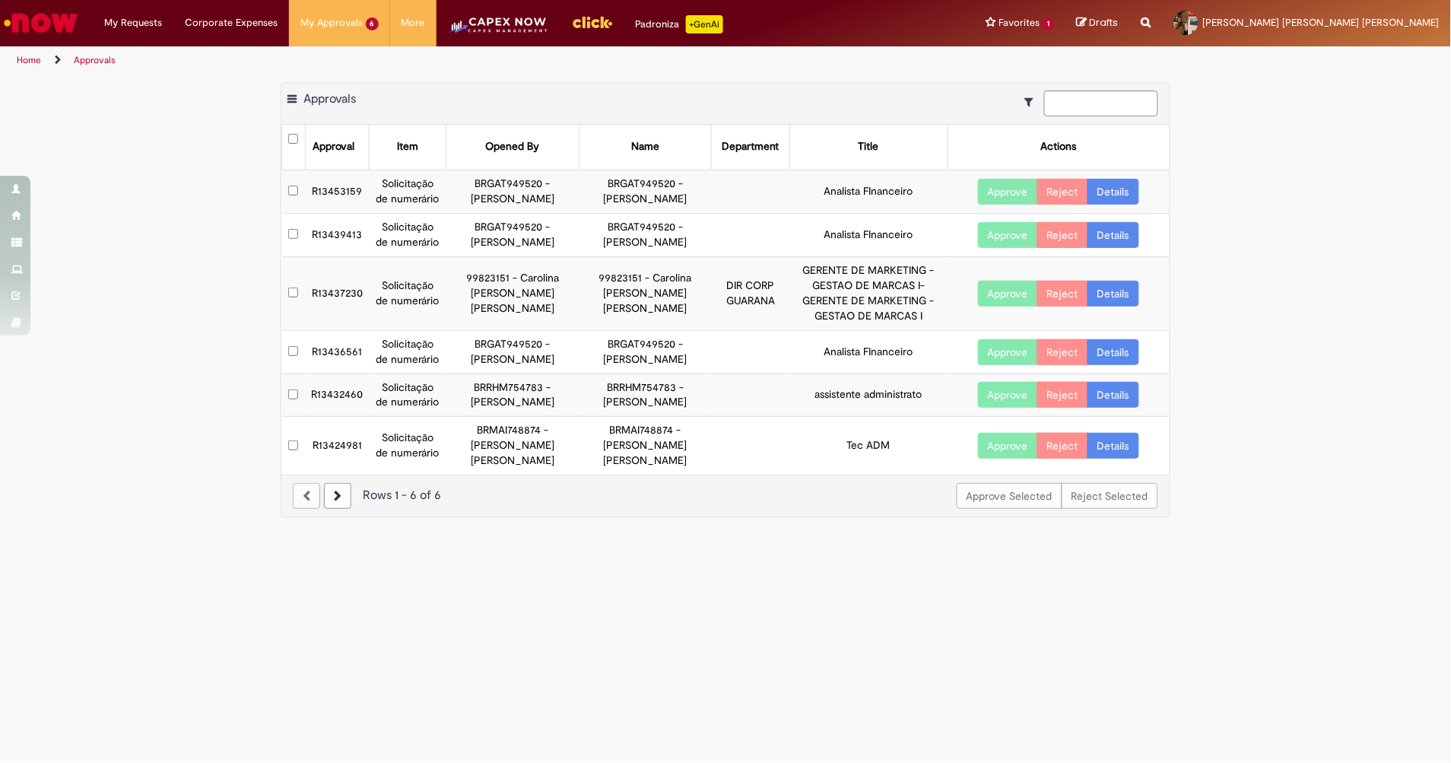  I want to click on div: Item, so click(408, 147).